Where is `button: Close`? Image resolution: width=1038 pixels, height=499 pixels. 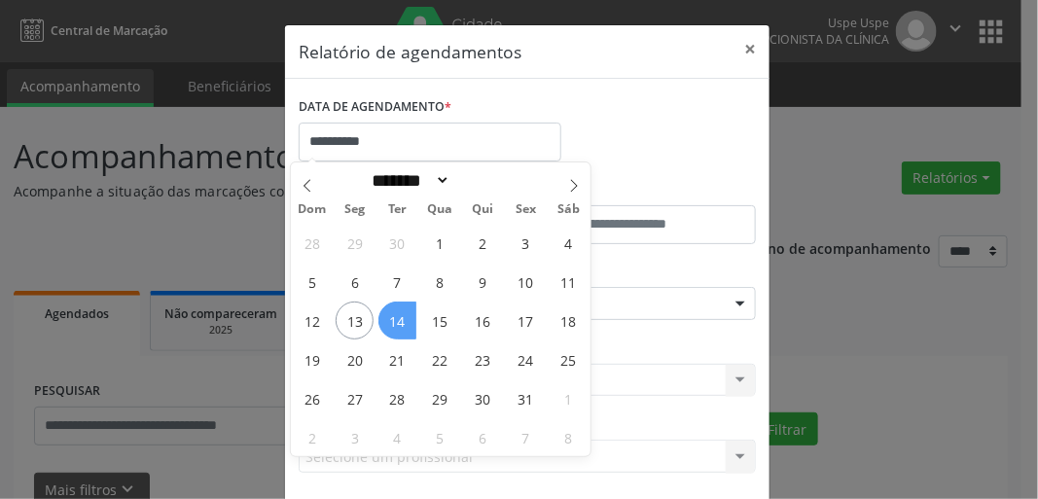
button: Close is located at coordinates (750, 49).